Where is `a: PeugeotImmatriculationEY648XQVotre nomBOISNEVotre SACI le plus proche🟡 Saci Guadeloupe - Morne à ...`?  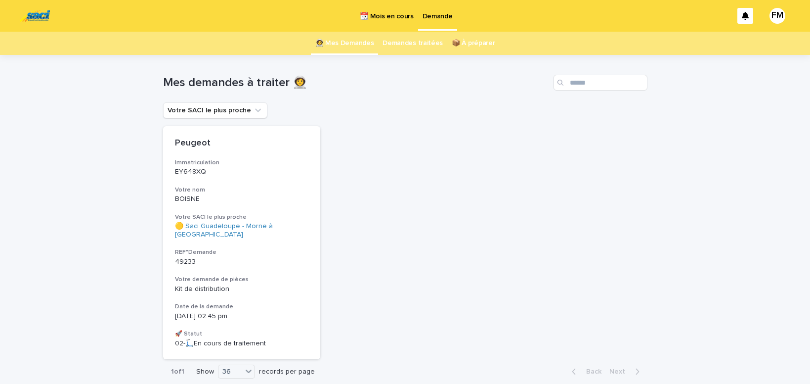
a: PeugeotImmatriculationEY648XQVotre nomBOISNEVotre SACI le plus proche🟡 Saci Guadeloupe - Morne à ... is located at coordinates (242, 242).